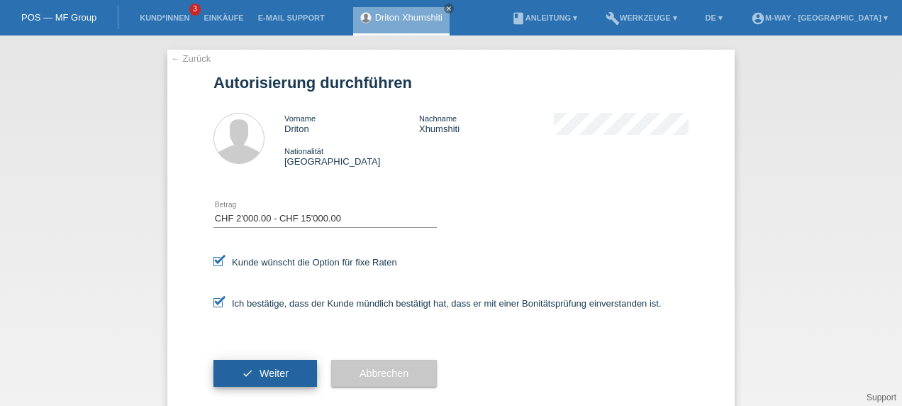 The image size is (902, 406). What do you see at coordinates (265, 373) in the screenshot?
I see `button: check Weiter` at bounding box center [265, 373].